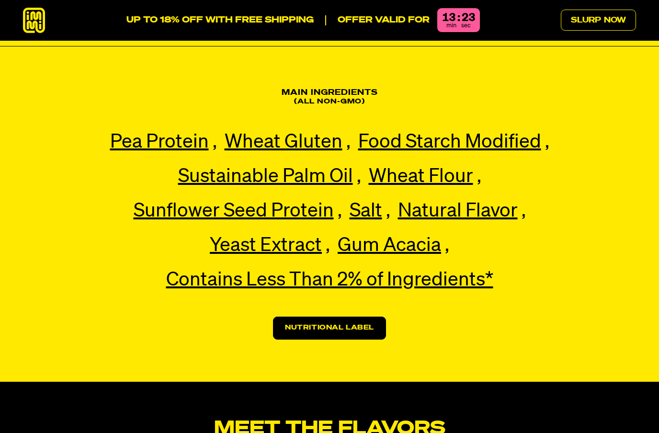 The image size is (659, 433). Describe the element at coordinates (266, 246) in the screenshot. I see `span: Yeast Extract` at that location.